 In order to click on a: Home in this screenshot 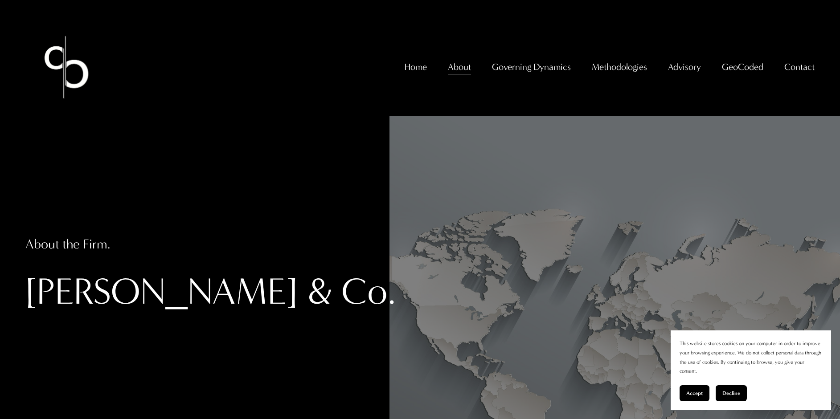, I will do `click(416, 67)`.